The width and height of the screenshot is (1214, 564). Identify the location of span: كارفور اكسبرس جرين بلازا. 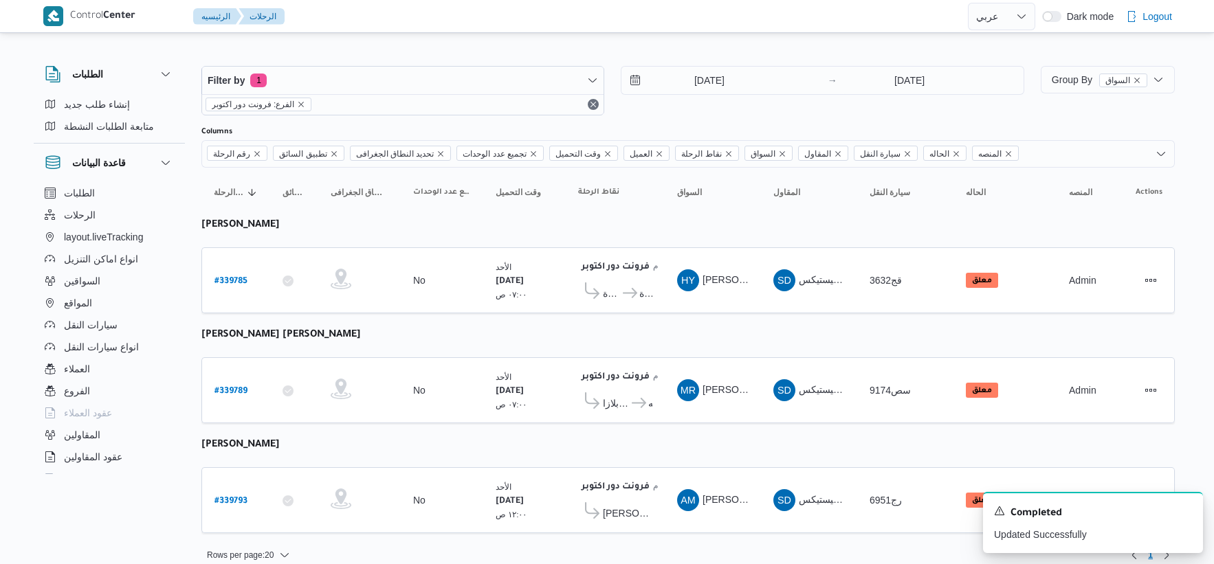
(616, 403).